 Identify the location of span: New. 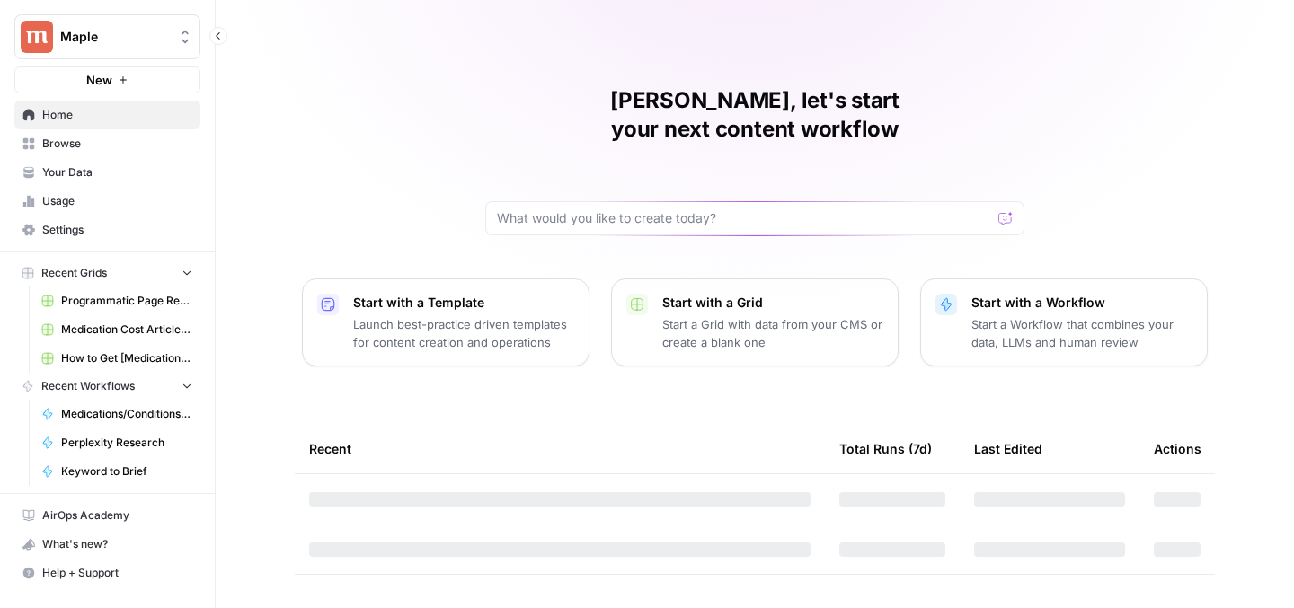
(99, 80).